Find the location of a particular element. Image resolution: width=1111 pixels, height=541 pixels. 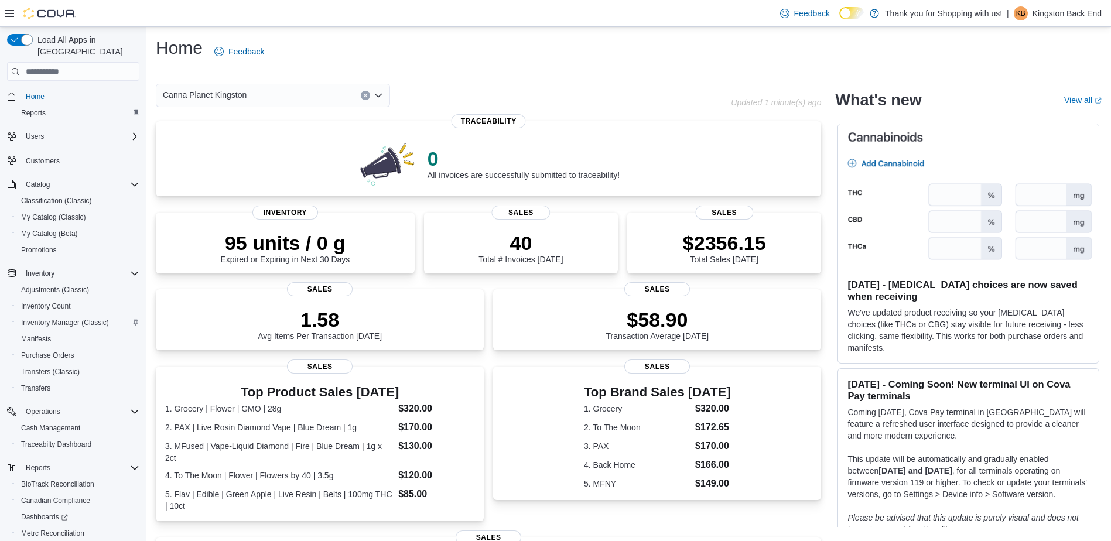

p: $58.90 is located at coordinates (658, 320).